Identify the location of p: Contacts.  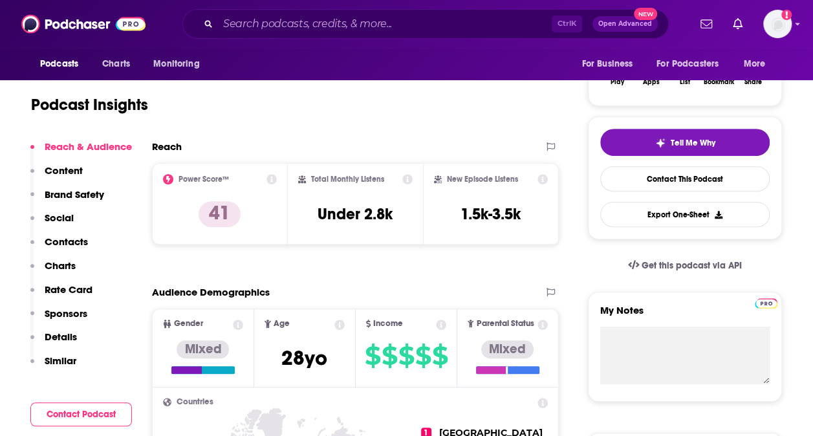
(66, 241).